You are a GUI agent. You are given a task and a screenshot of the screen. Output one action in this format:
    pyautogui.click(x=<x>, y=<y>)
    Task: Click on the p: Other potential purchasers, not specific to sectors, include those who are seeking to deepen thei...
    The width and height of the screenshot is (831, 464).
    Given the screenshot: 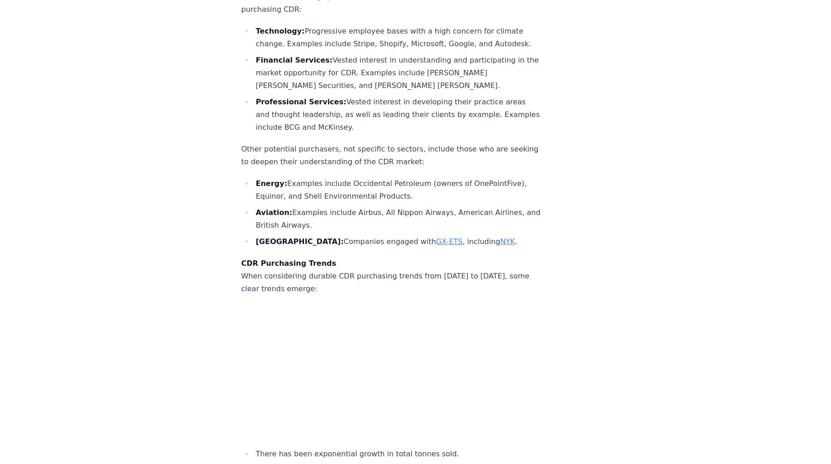 What is the action you would take?
    pyautogui.click(x=392, y=156)
    